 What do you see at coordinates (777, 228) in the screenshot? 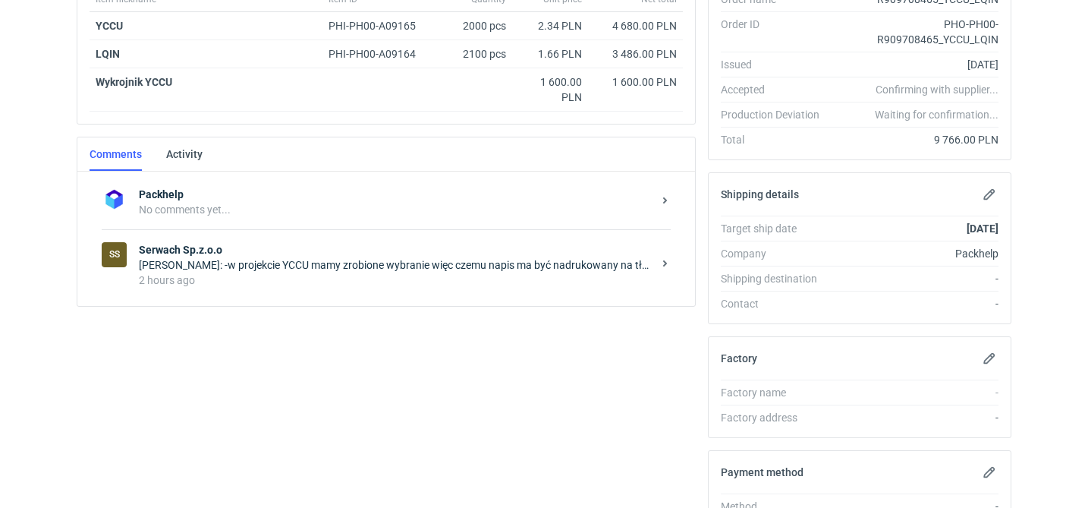
I see `div: Target ship date` at bounding box center [777, 228].